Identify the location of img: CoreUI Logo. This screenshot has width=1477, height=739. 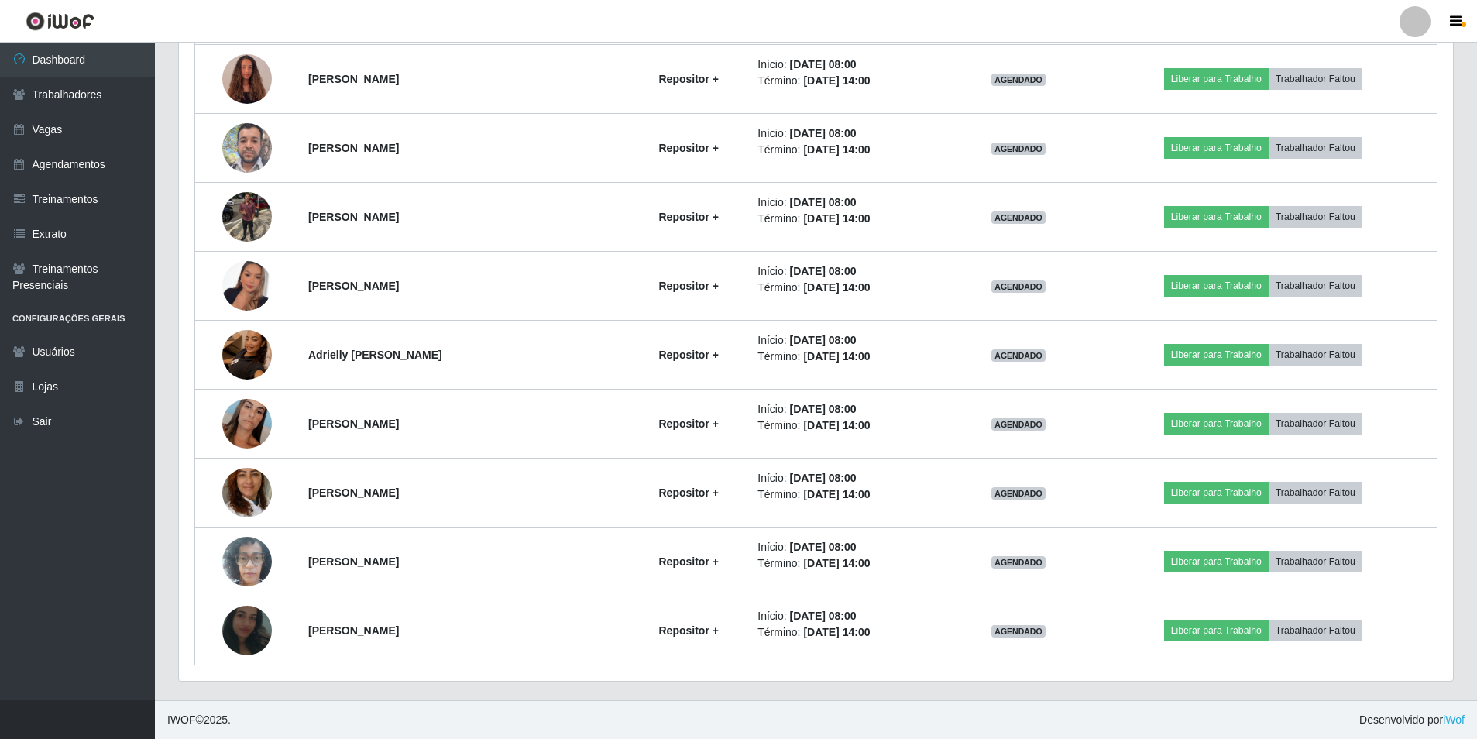
(60, 21).